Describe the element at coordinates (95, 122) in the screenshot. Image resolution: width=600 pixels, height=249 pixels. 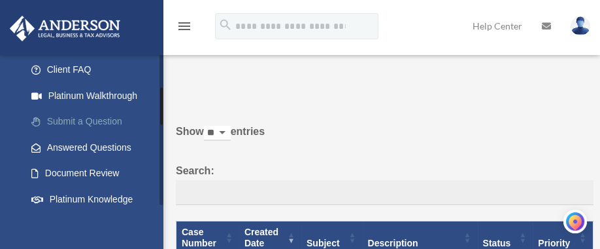
I see `a: Submit a Question` at that location.